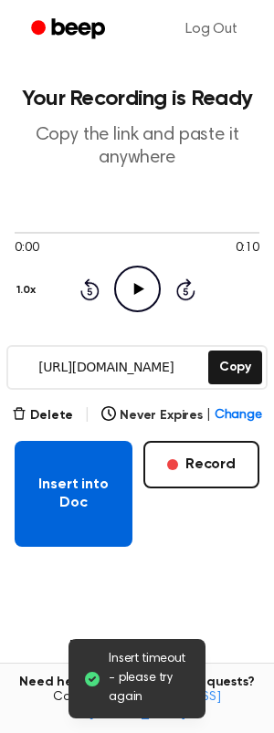 The image size is (274, 733). Describe the element at coordinates (73, 494) in the screenshot. I see `button: Insert into Doc` at that location.